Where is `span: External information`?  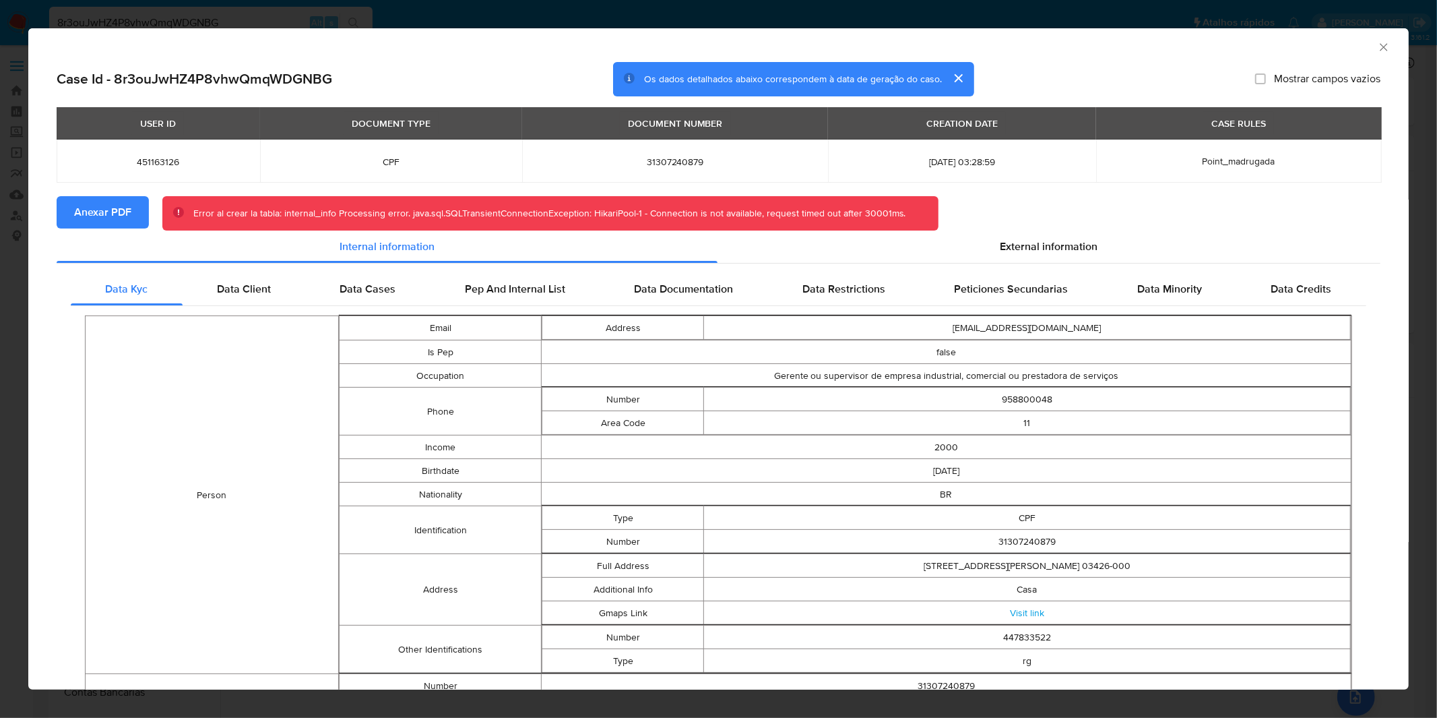 span: External information is located at coordinates (1049, 246).